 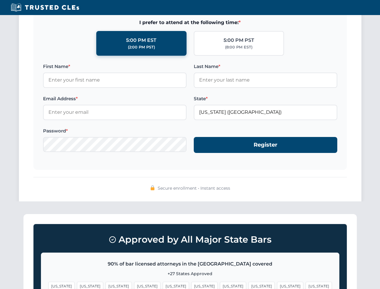 I want to click on h3: Approved by All Major State Bars, so click(x=190, y=240).